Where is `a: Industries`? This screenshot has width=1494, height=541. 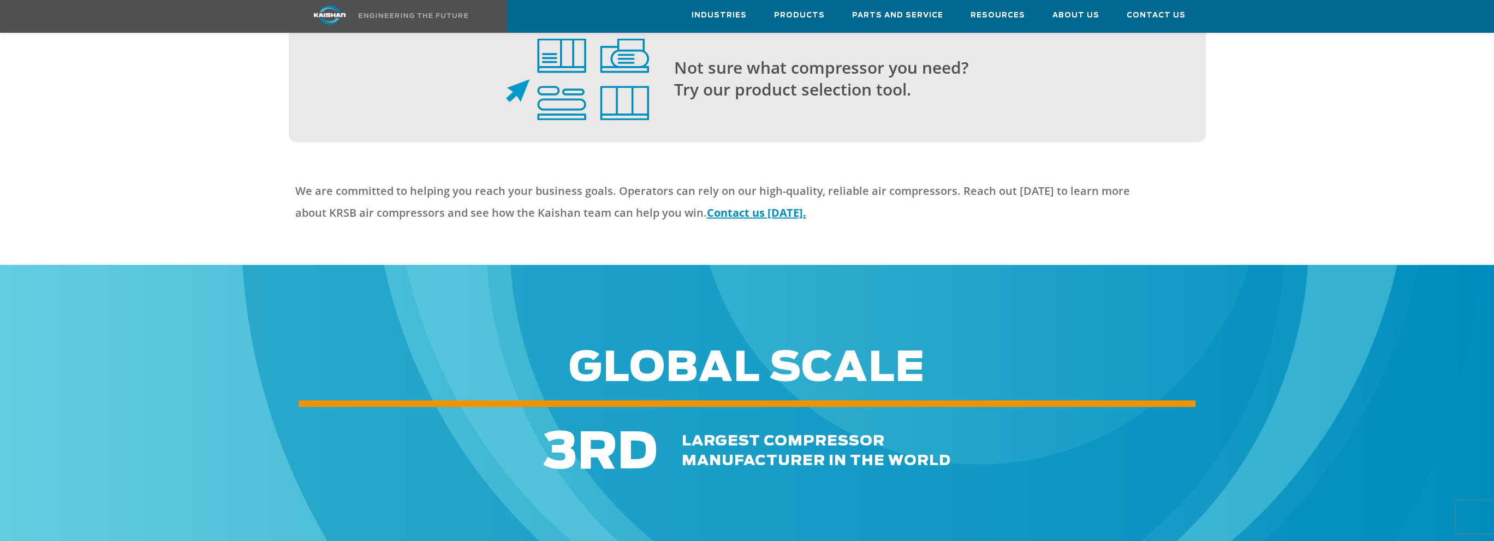 a: Industries is located at coordinates (719, 15).